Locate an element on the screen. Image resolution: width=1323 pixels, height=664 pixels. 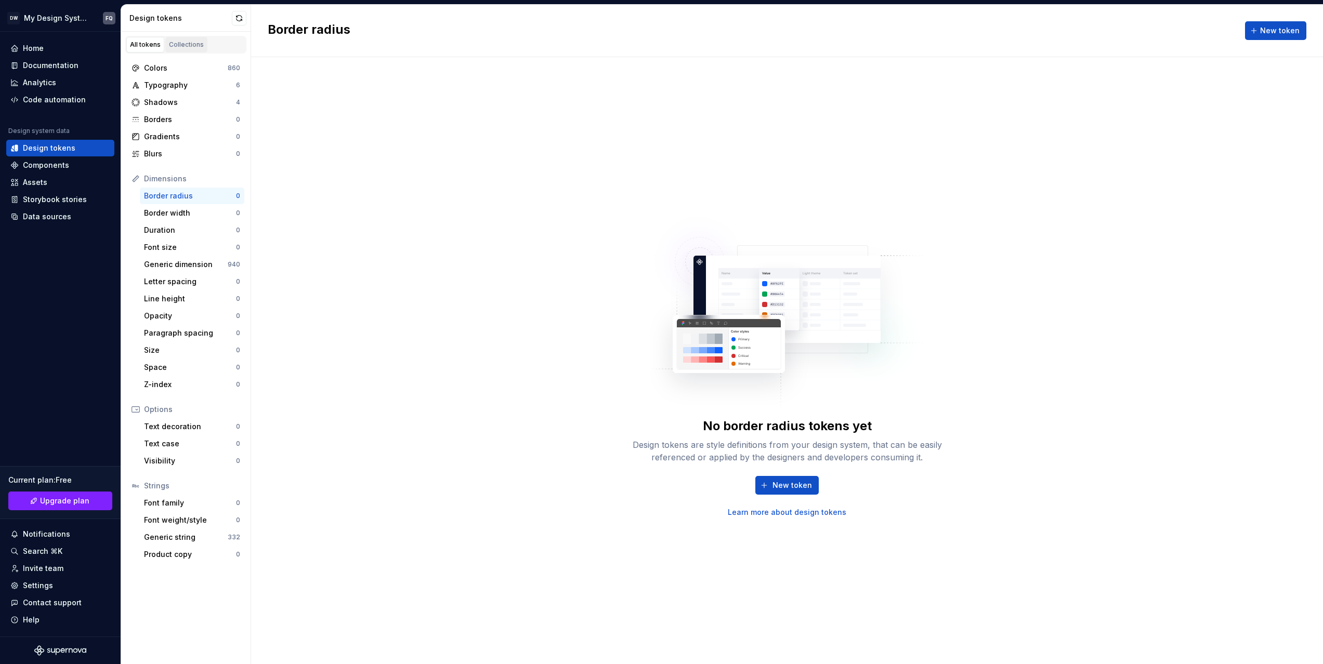
div: Font size is located at coordinates (190, 247).